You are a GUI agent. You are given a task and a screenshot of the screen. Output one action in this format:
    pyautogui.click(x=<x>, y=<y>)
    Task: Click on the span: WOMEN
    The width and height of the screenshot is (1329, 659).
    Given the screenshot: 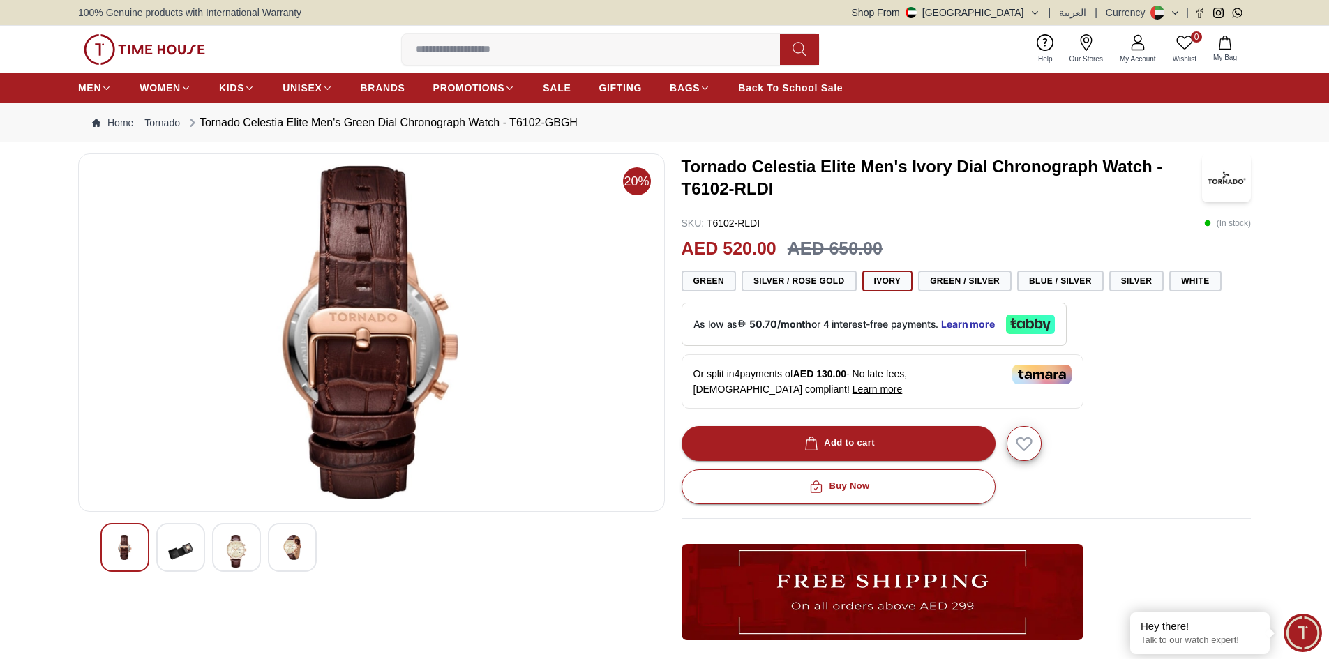 What is the action you would take?
    pyautogui.click(x=160, y=88)
    